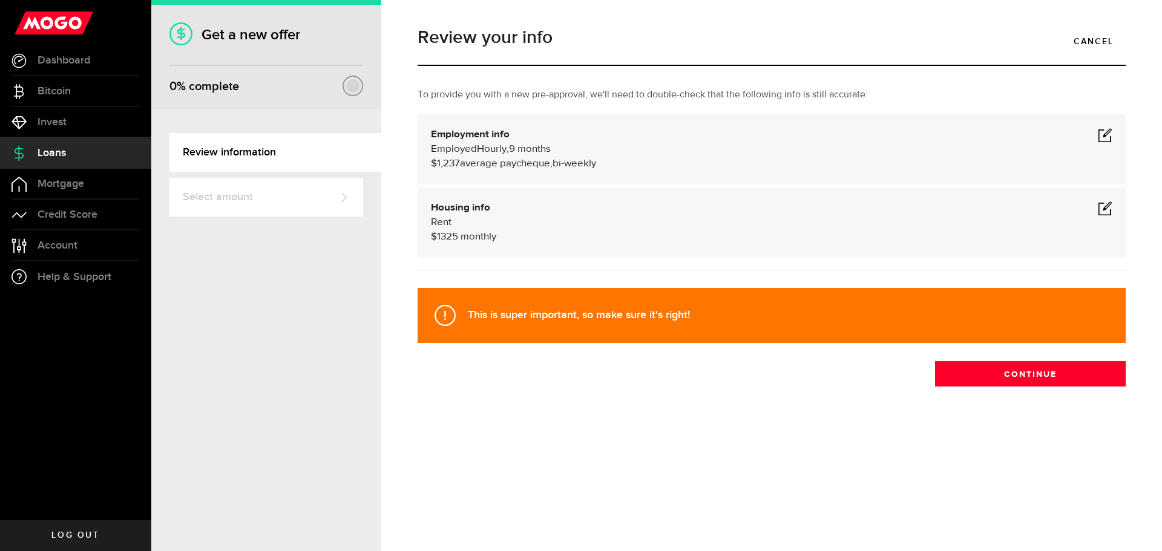 This screenshot has height=551, width=1162. What do you see at coordinates (441, 222) in the screenshot?
I see `span: Rent` at bounding box center [441, 222].